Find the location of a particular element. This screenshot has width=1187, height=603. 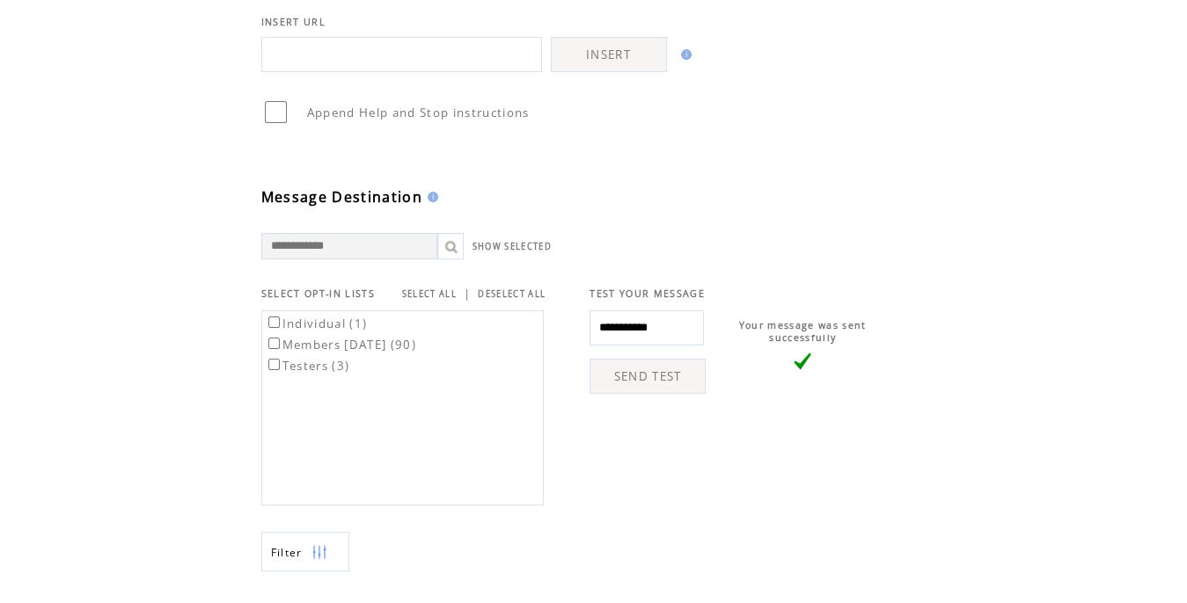

a: Filter is located at coordinates (305, 552).